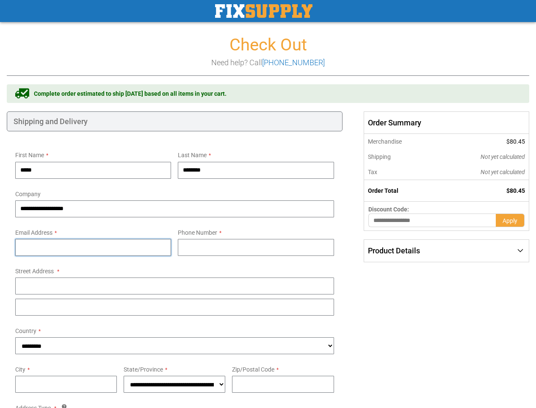 The height and width of the screenshot is (408, 536). I want to click on span: Shipping, so click(380, 157).